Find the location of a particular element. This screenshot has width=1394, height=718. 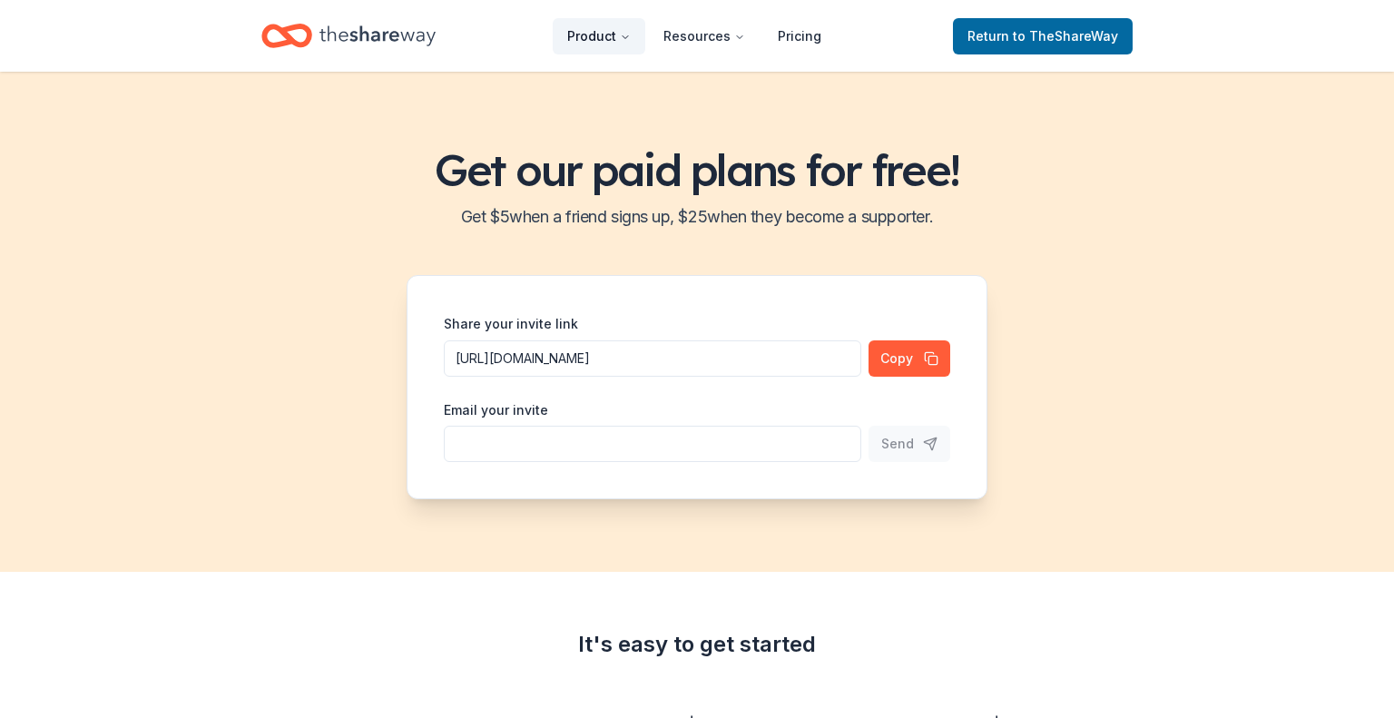

nav: Main is located at coordinates (694, 35).